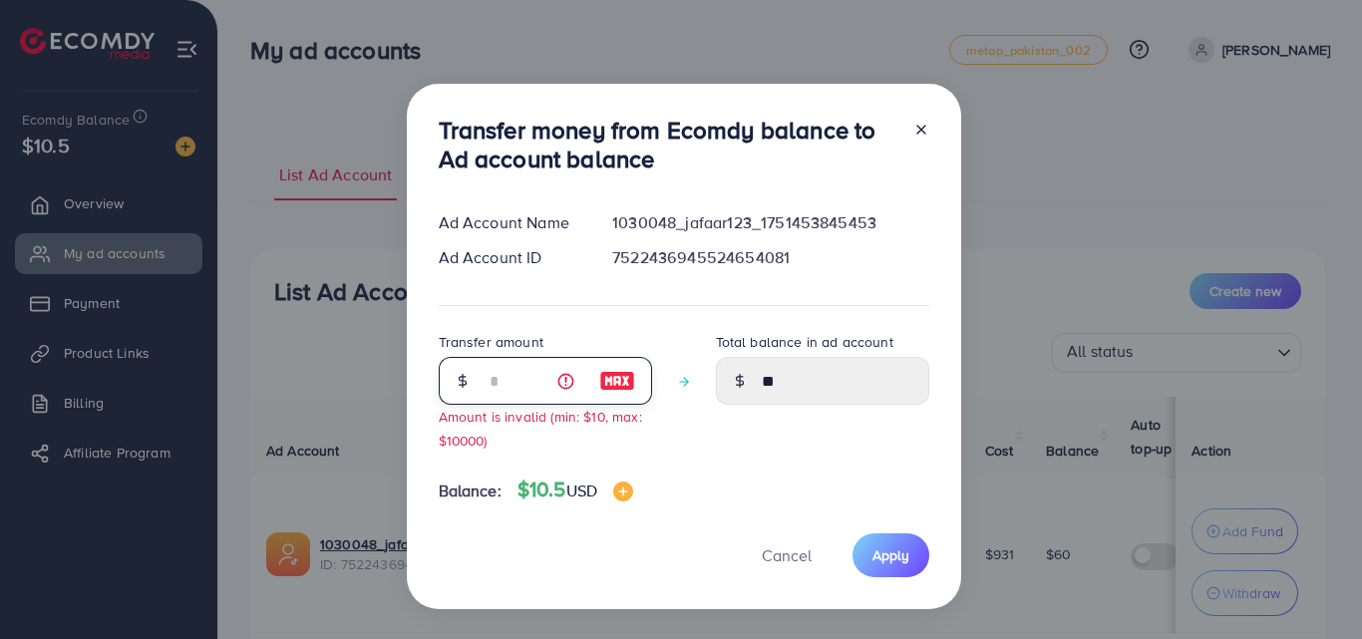 This screenshot has height=639, width=1362. What do you see at coordinates (509, 257) in the screenshot?
I see `div: Ad Account ID` at bounding box center [509, 257].